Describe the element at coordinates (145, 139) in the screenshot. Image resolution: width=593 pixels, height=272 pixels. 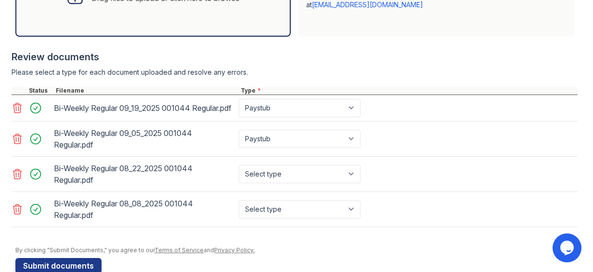
I see `div: Bi-Weekly Regular 09_05_2025 001044 Regular.pdf` at that location.